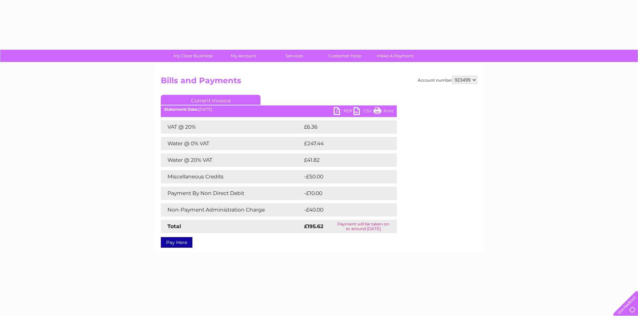 The image size is (638, 316). Describe the element at coordinates (343, 112) in the screenshot. I see `a: PDF` at that location.